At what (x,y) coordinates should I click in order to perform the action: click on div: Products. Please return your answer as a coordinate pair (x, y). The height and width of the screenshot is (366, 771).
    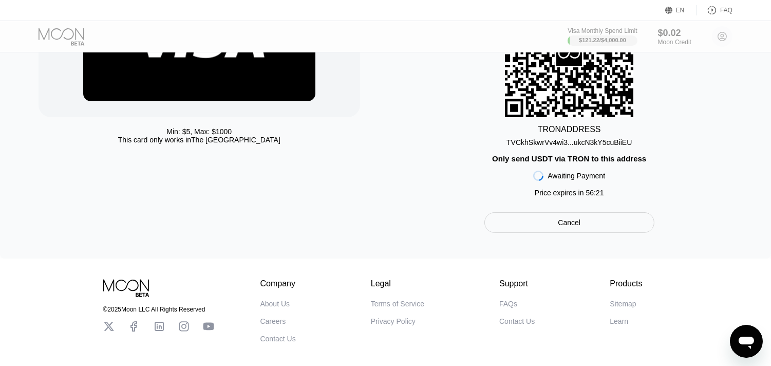
    Looking at the image, I should click on (625, 283).